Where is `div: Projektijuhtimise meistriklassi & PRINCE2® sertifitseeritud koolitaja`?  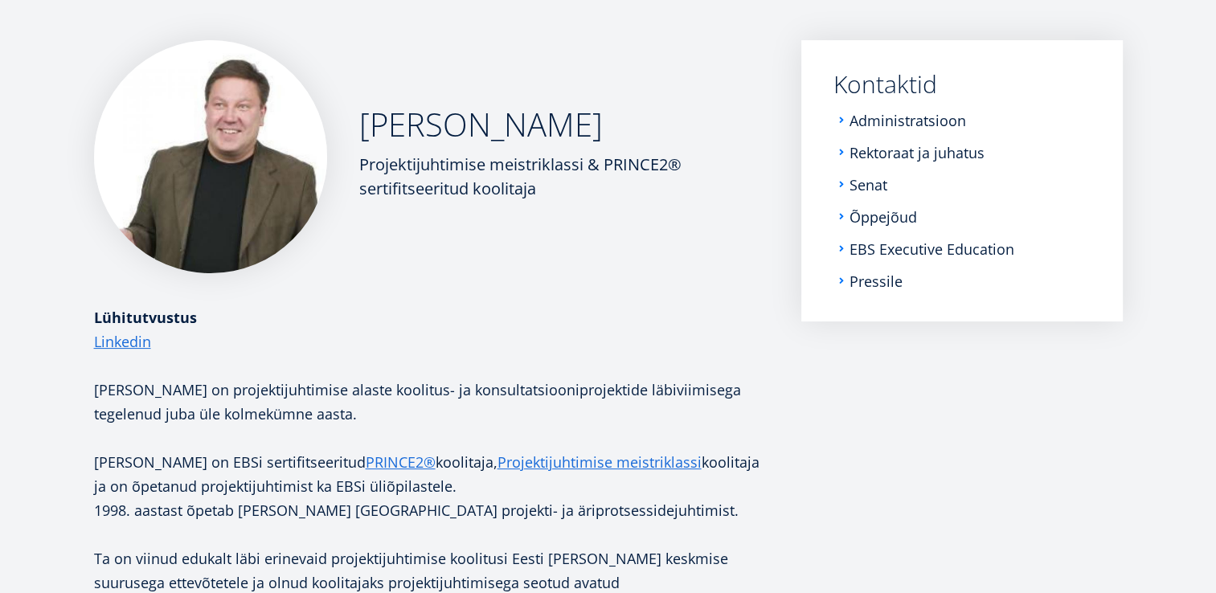 div: Projektijuhtimise meistriklassi & PRINCE2® sertifitseeritud koolitaja is located at coordinates (564, 177).